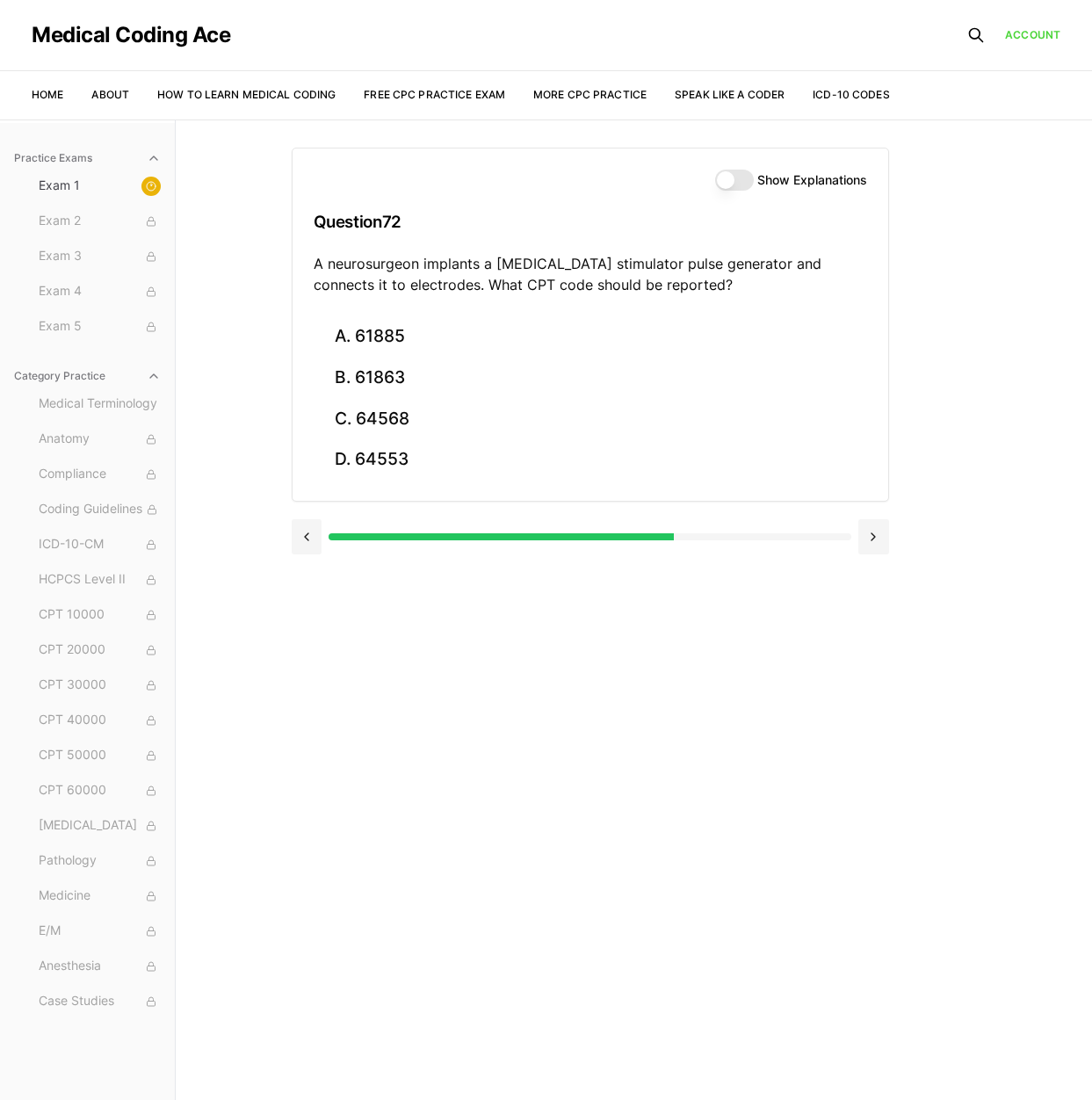  What do you see at coordinates (100, 966) in the screenshot?
I see `span: Anesthesia` at bounding box center [100, 966].